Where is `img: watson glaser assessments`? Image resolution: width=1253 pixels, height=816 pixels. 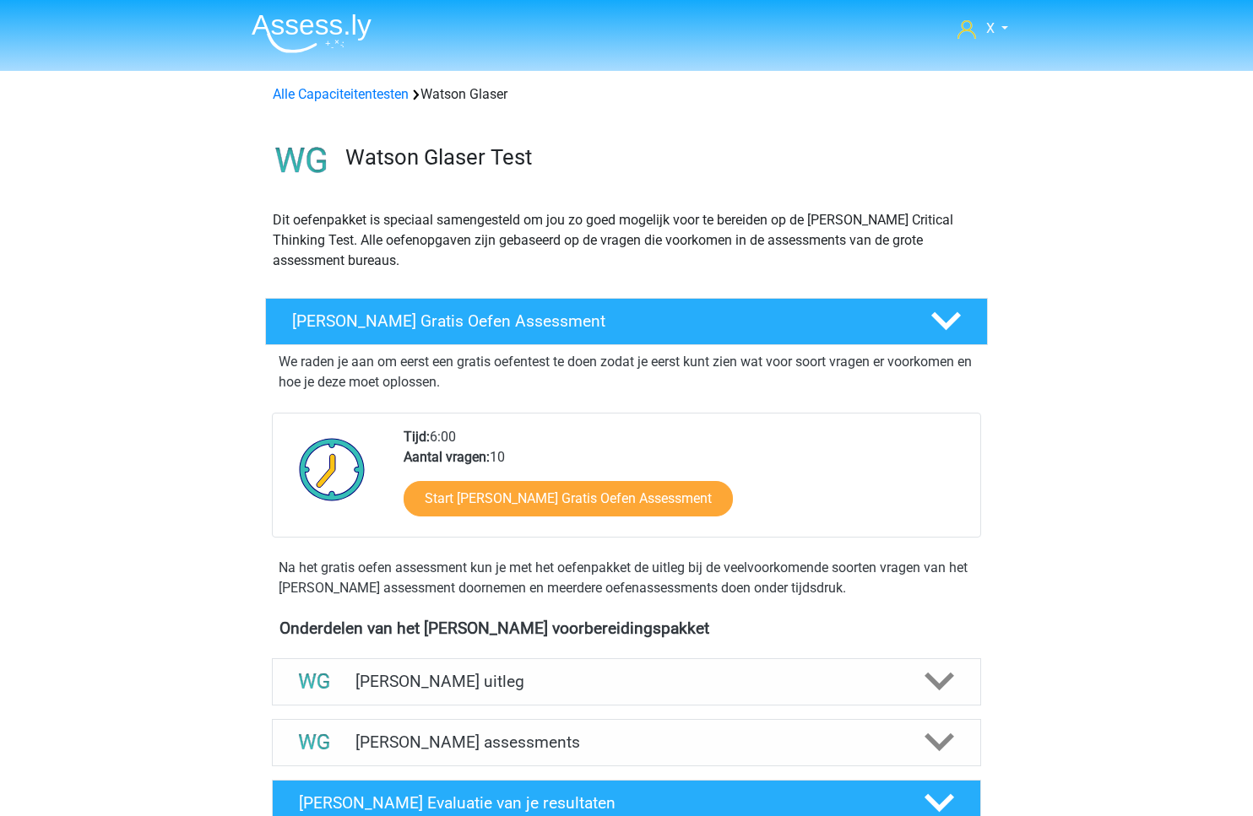 img: watson glaser assessments is located at coordinates (314, 742).